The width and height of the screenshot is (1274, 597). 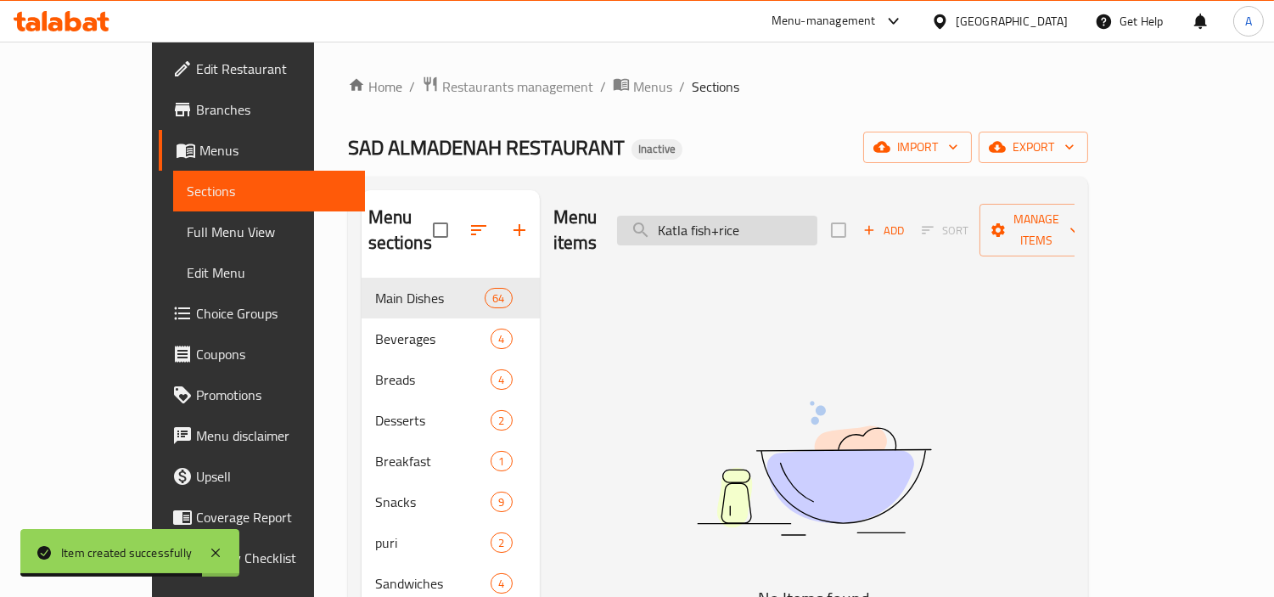 I want to click on div: Main Dishes64, so click(x=451, y=298).